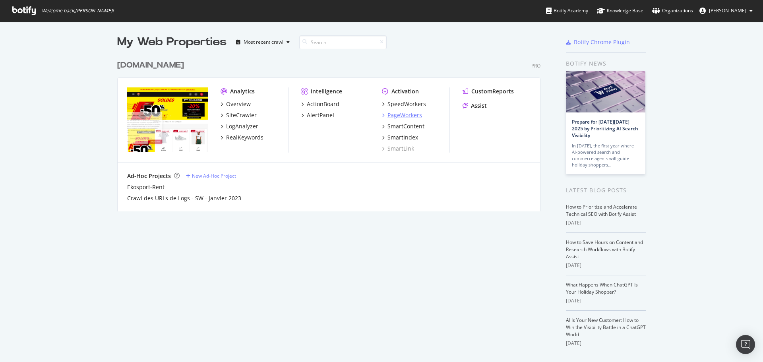 The height and width of the screenshot is (362, 763). What do you see at coordinates (238, 115) in the screenshot?
I see `a: SiteCrawler` at bounding box center [238, 115].